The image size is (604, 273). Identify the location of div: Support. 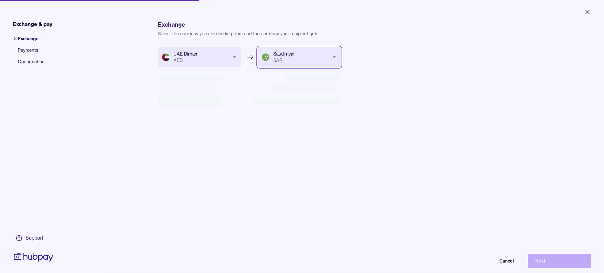
(34, 238).